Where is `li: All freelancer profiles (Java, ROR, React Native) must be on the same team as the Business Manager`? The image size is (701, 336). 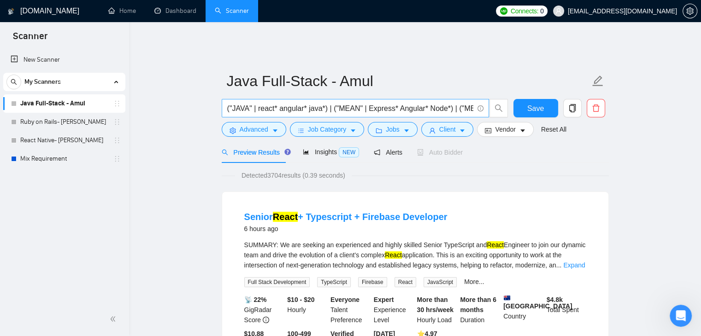 li: All freelancer profiles (Java, ROR, React Native) must be on the same team as the Business Manager is located at coordinates (82, 132).